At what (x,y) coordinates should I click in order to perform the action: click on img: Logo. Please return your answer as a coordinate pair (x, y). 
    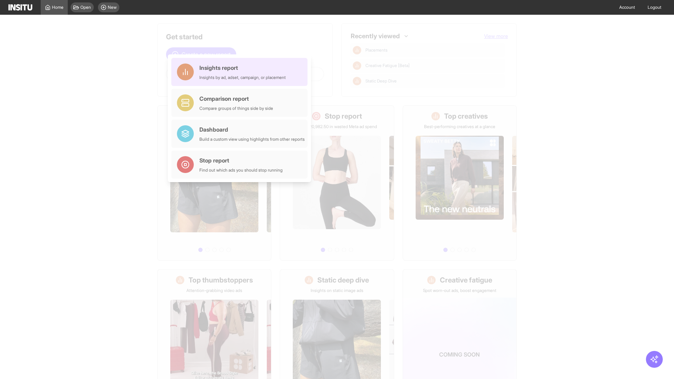
    Looking at the image, I should click on (20, 7).